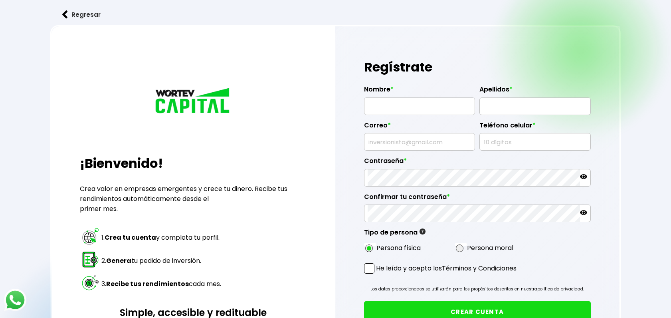  I want to click on img: paso 2, so click(90, 259).